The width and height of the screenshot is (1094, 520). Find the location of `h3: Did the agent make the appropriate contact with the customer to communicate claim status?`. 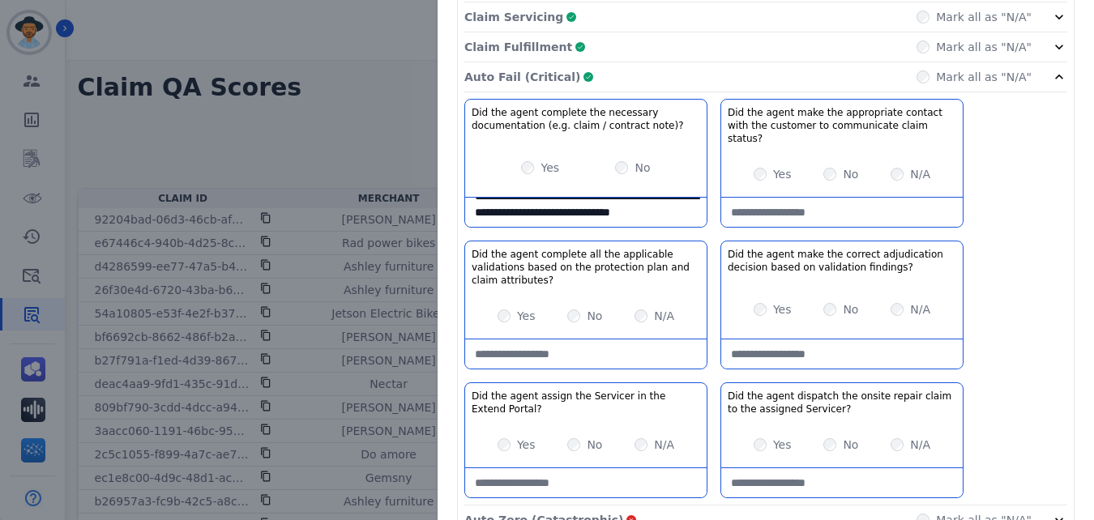

h3: Did the agent make the appropriate contact with the customer to communicate claim status? is located at coordinates (842, 126).